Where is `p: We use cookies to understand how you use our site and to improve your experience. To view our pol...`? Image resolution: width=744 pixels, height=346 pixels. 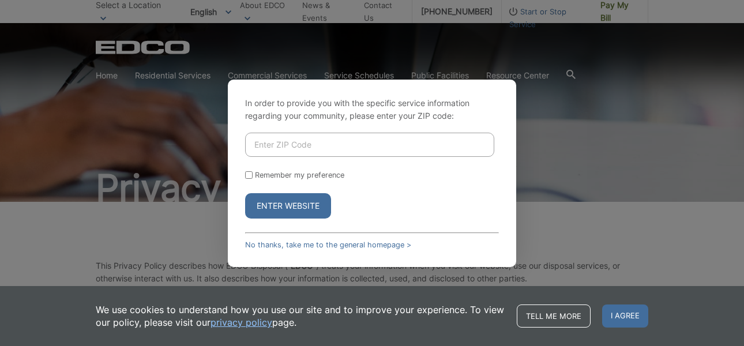 p: We use cookies to understand how you use our site and to improve your experience. To view our pol... is located at coordinates (301, 316).